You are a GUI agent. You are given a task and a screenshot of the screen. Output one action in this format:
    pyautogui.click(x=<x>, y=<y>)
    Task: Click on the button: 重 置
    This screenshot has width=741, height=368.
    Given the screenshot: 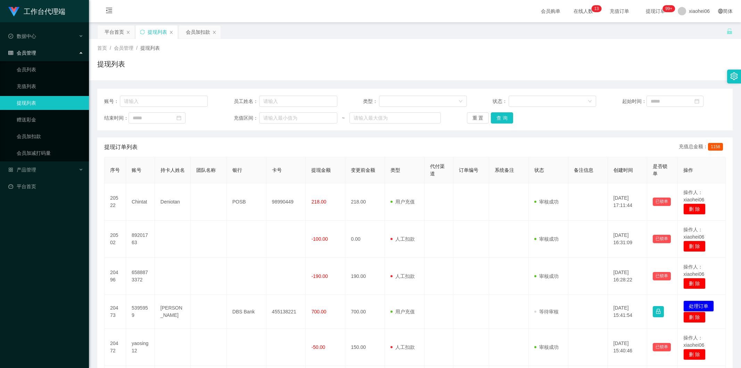 What is the action you would take?
    pyautogui.click(x=478, y=118)
    